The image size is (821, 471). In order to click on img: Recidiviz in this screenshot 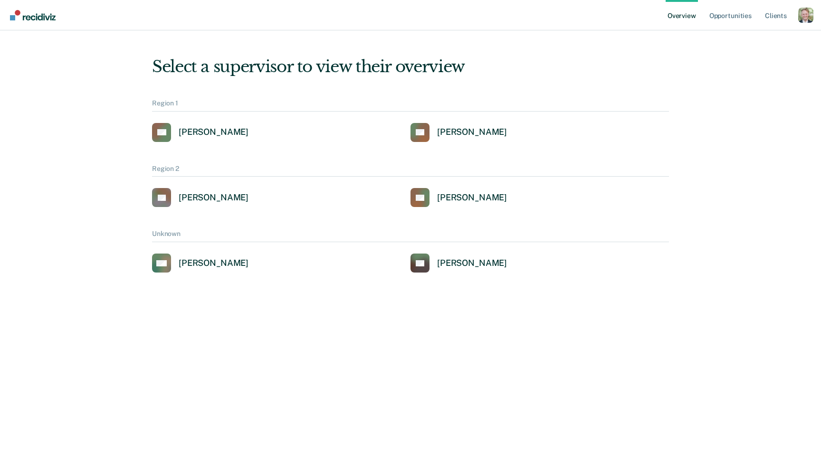, I will do `click(33, 15)`.